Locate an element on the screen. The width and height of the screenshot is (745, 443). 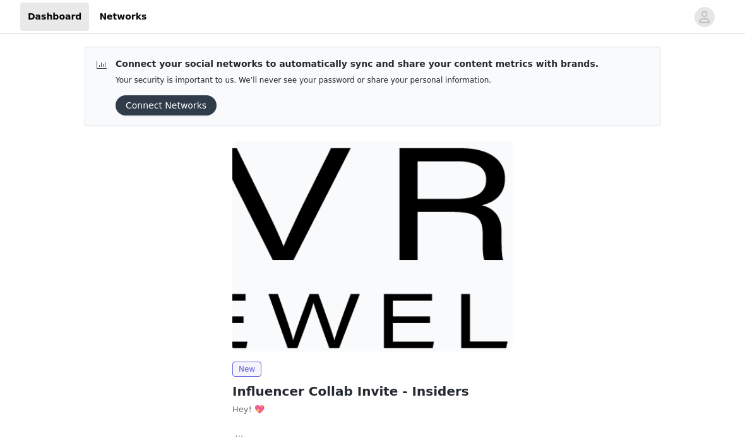
a: Networks is located at coordinates (123, 16).